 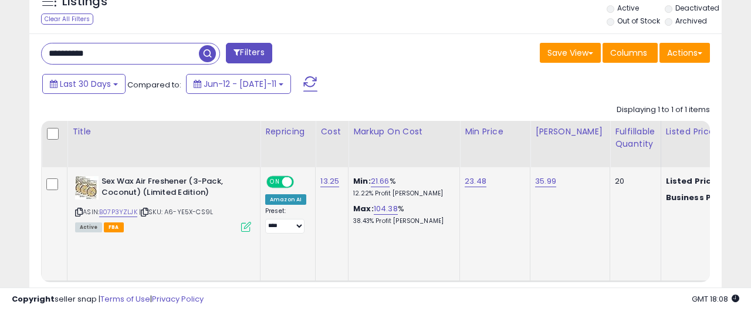 I want to click on div: Preset:, so click(x=286, y=220).